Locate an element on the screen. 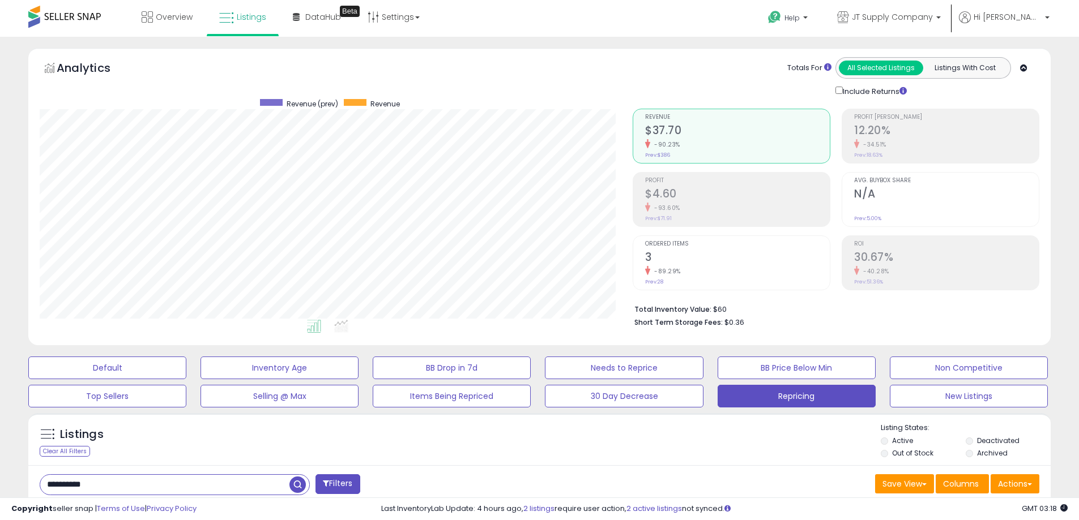 Image resolution: width=1079 pixels, height=520 pixels. button: Inventory Age is located at coordinates (279, 368).